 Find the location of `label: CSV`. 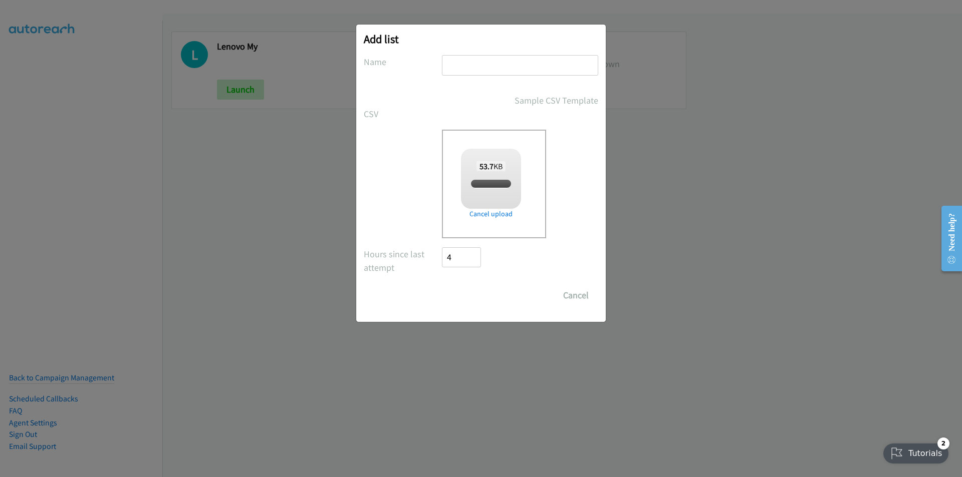

label: CSV is located at coordinates (403, 114).